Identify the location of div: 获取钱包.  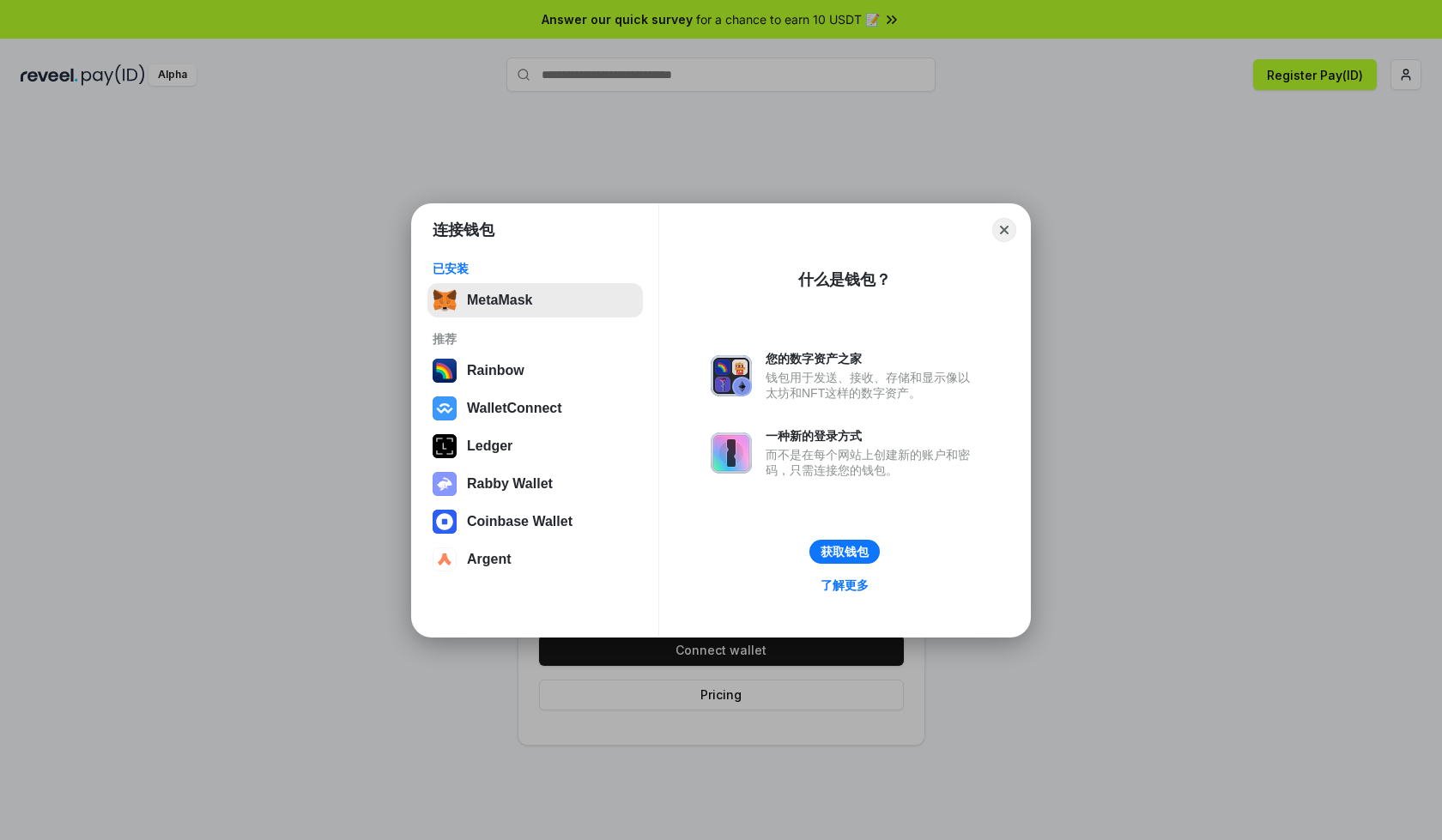
(845, 552).